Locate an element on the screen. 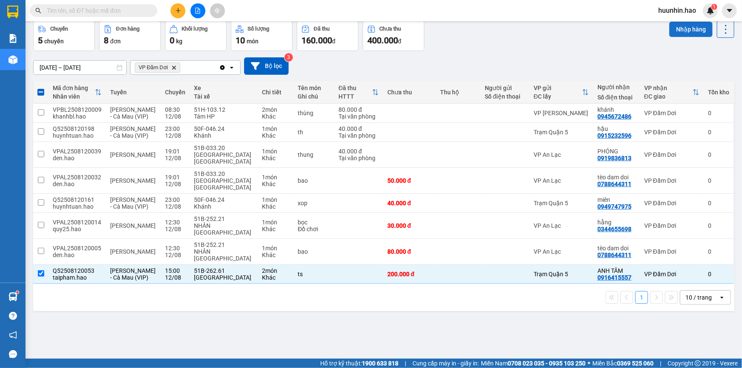 This screenshot has width=742, height=368. div: Trạm Quận 5 is located at coordinates (561, 274).